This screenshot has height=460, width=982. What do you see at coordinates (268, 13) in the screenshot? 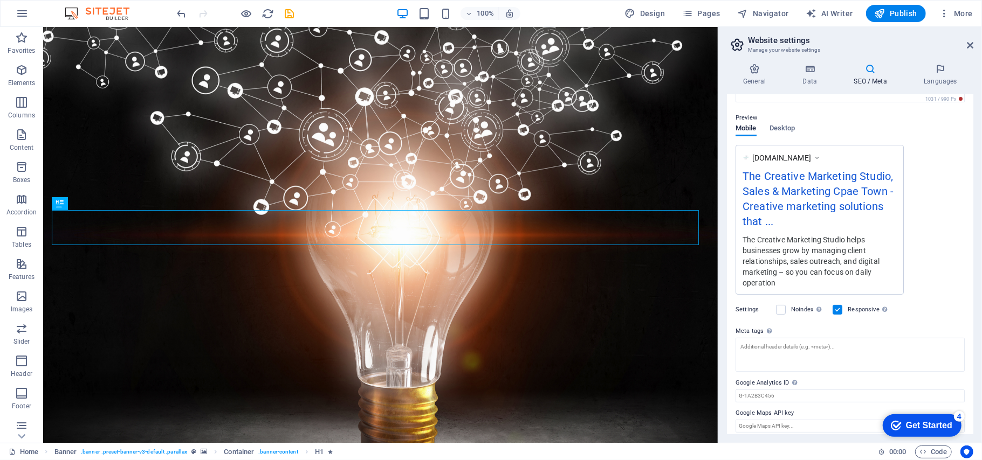
I see `i: Reload page` at bounding box center [268, 13].